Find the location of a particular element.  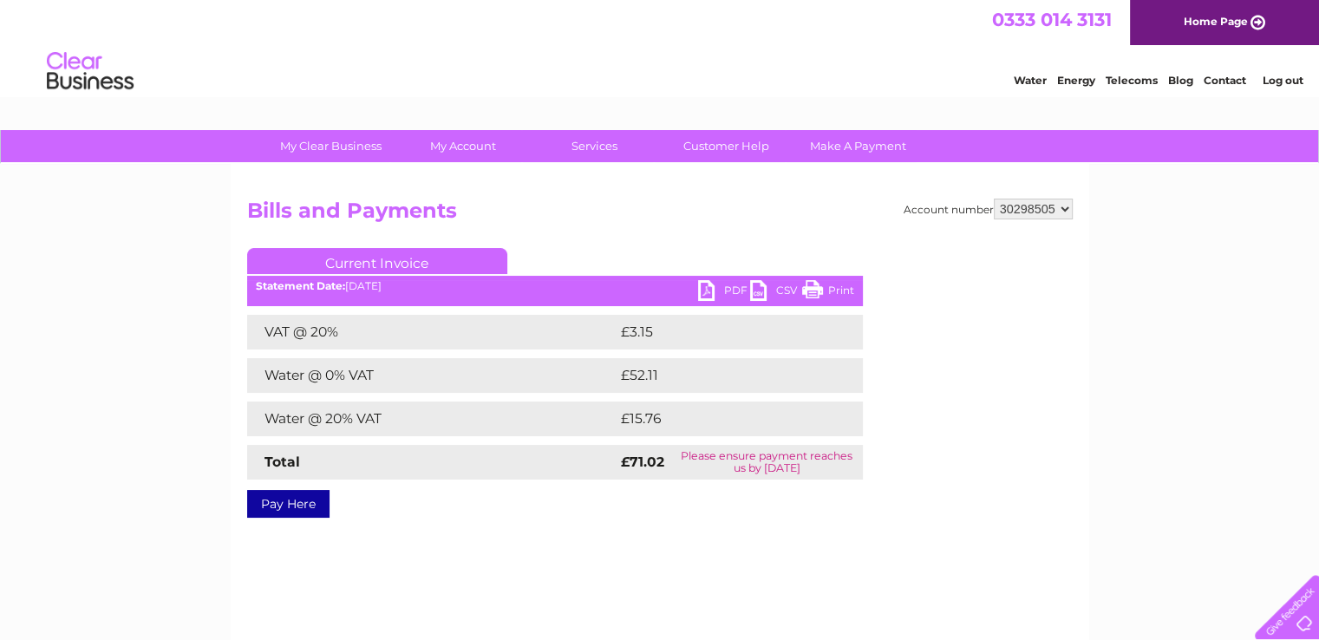

img: logo.png is located at coordinates (90, 71).